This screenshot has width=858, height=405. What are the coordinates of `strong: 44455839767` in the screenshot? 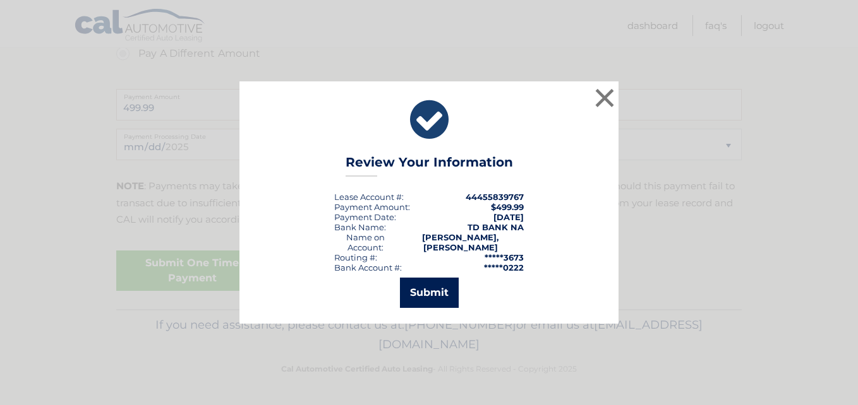 It's located at (495, 197).